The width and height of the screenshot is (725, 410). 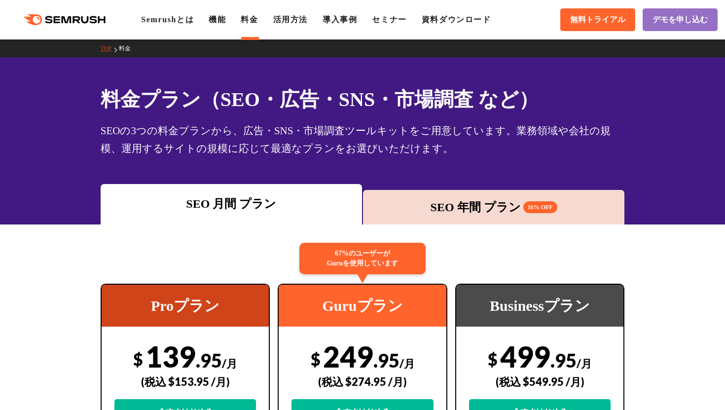 I want to click on div: Guruプラン, so click(x=362, y=305).